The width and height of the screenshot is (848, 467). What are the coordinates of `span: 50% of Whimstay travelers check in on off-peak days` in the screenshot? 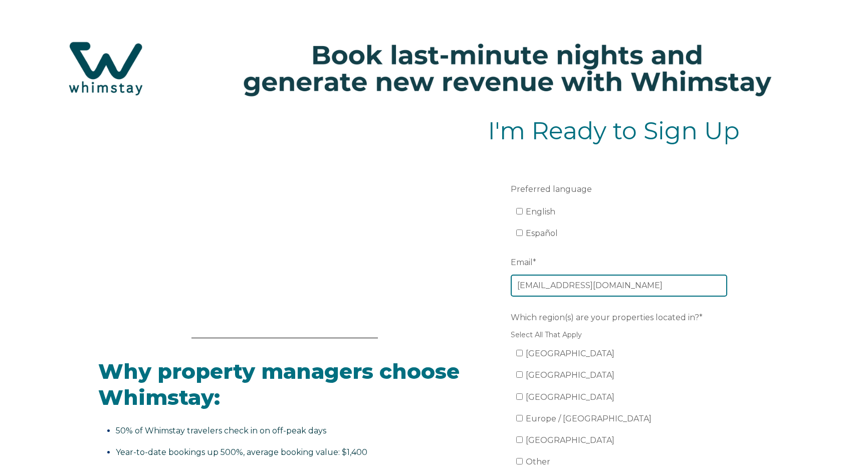 It's located at (221, 431).